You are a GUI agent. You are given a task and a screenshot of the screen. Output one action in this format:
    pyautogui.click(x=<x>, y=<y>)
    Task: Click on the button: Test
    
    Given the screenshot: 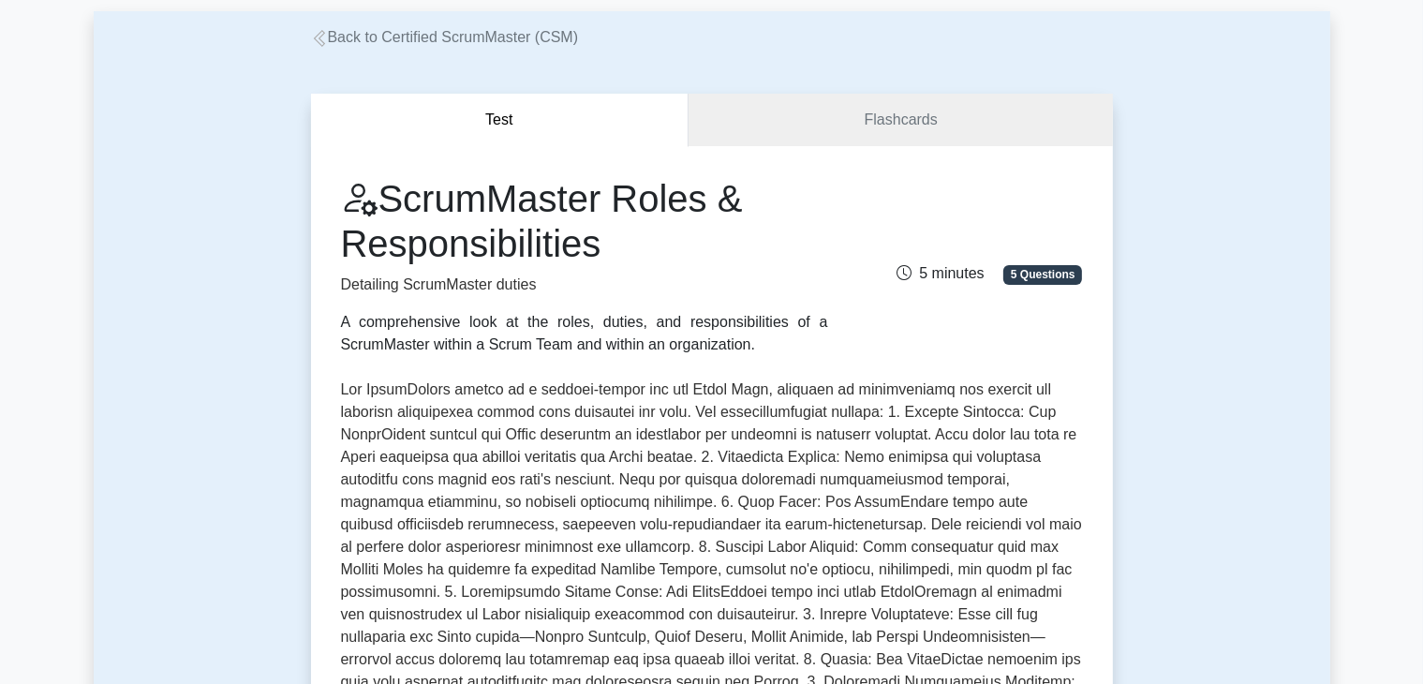 What is the action you would take?
    pyautogui.click(x=500, y=120)
    